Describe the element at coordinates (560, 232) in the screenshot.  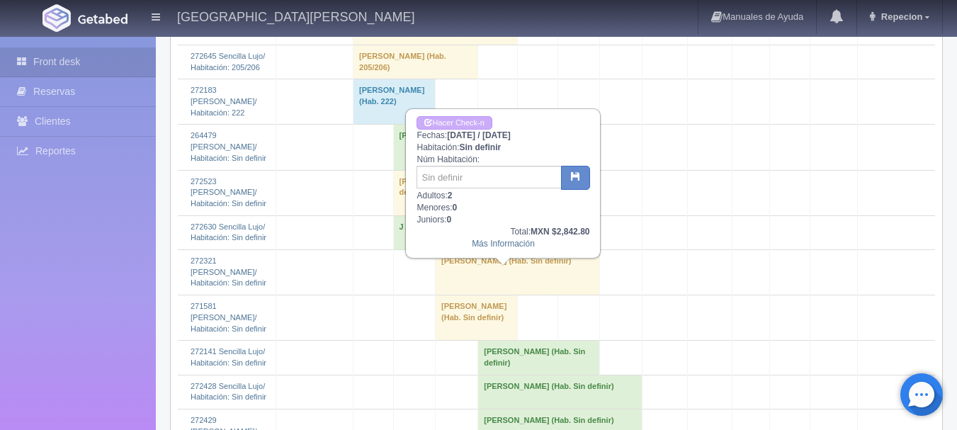
I see `b: MXN $2,842.80` at that location.